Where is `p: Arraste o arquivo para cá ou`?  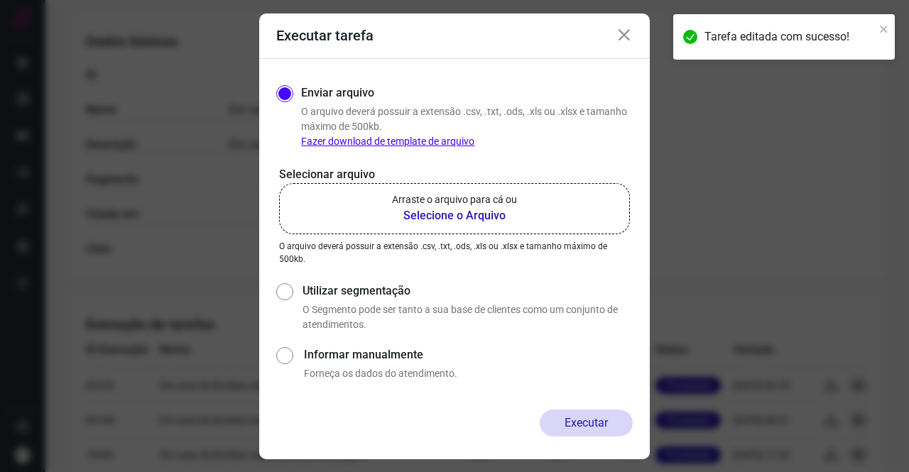
p: Arraste o arquivo para cá ou is located at coordinates (454, 200).